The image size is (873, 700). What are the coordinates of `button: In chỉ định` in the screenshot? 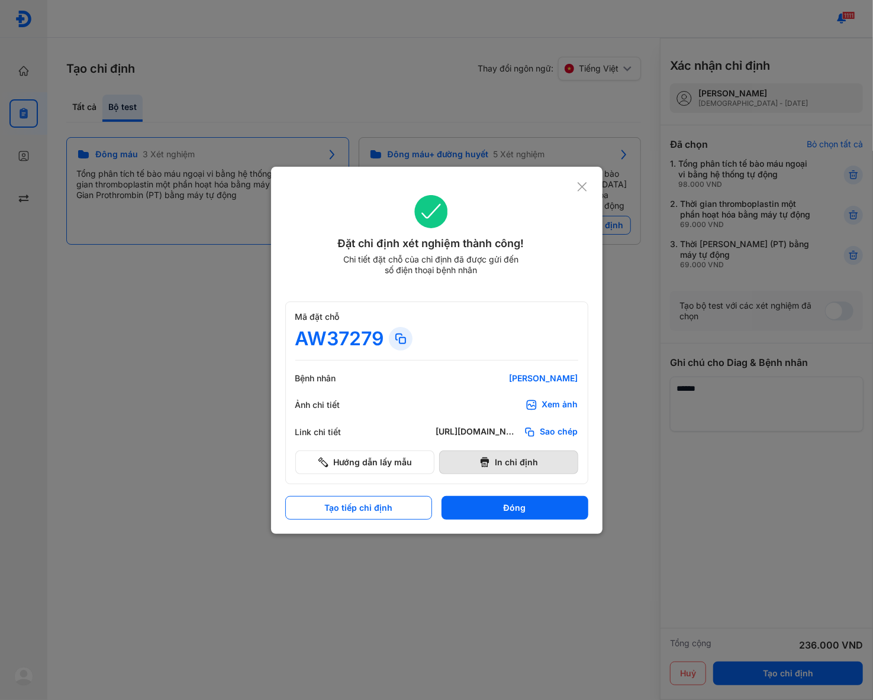 It's located at (508, 463).